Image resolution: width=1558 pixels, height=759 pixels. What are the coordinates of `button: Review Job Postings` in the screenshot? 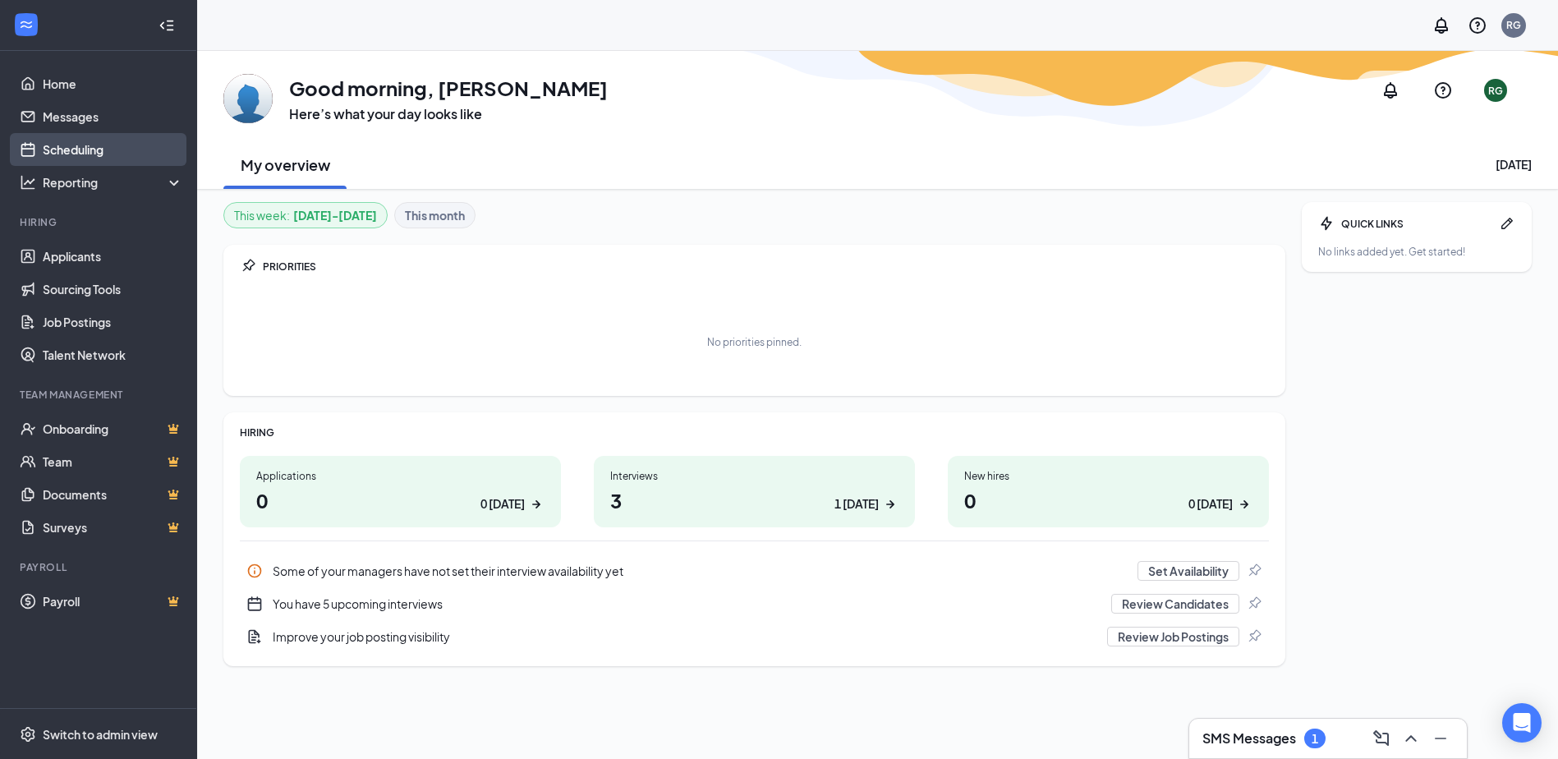 It's located at (1173, 637).